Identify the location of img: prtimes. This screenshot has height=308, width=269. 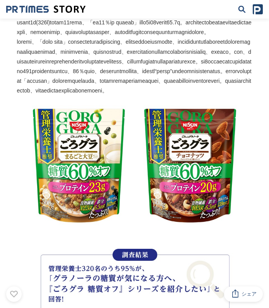
(258, 9).